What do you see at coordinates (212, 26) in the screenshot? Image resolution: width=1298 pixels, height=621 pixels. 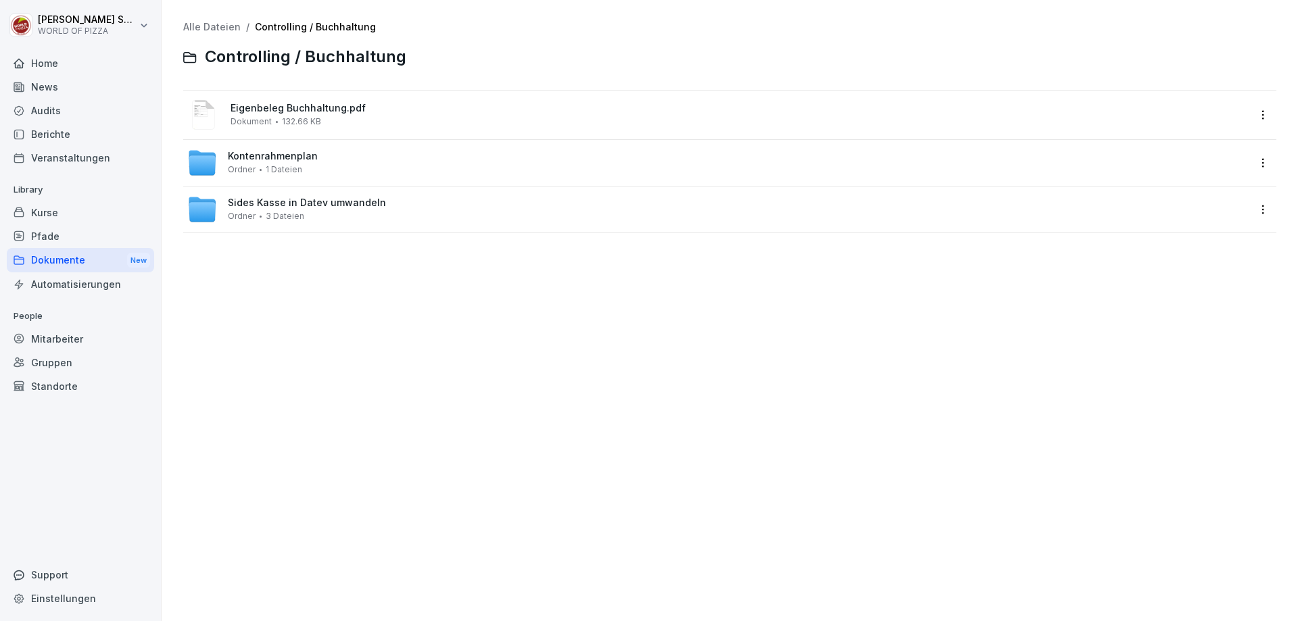 I see `a: Alle Dateien` at bounding box center [212, 26].